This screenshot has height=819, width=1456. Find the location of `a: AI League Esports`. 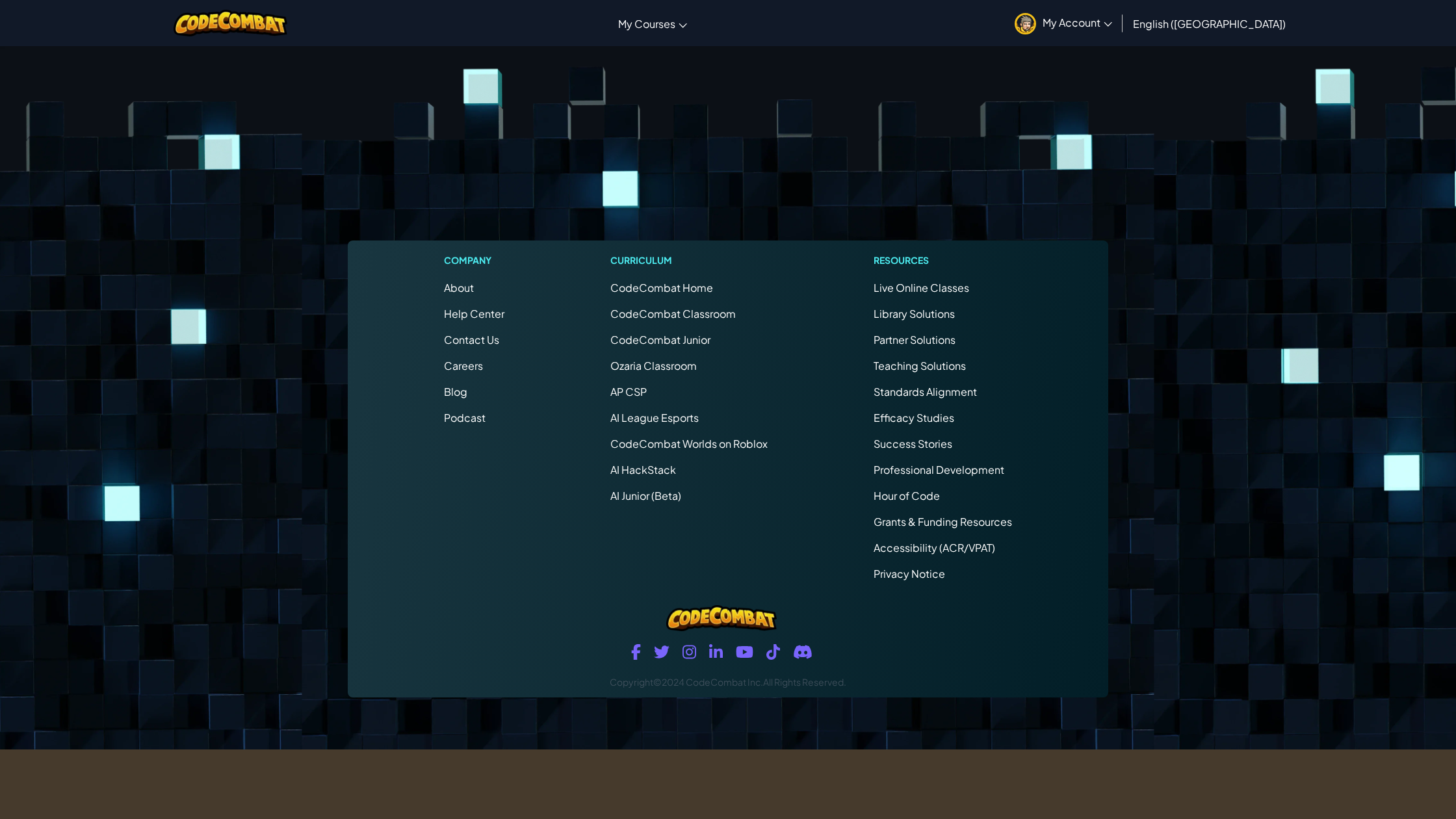

a: AI League Esports is located at coordinates (655, 417).